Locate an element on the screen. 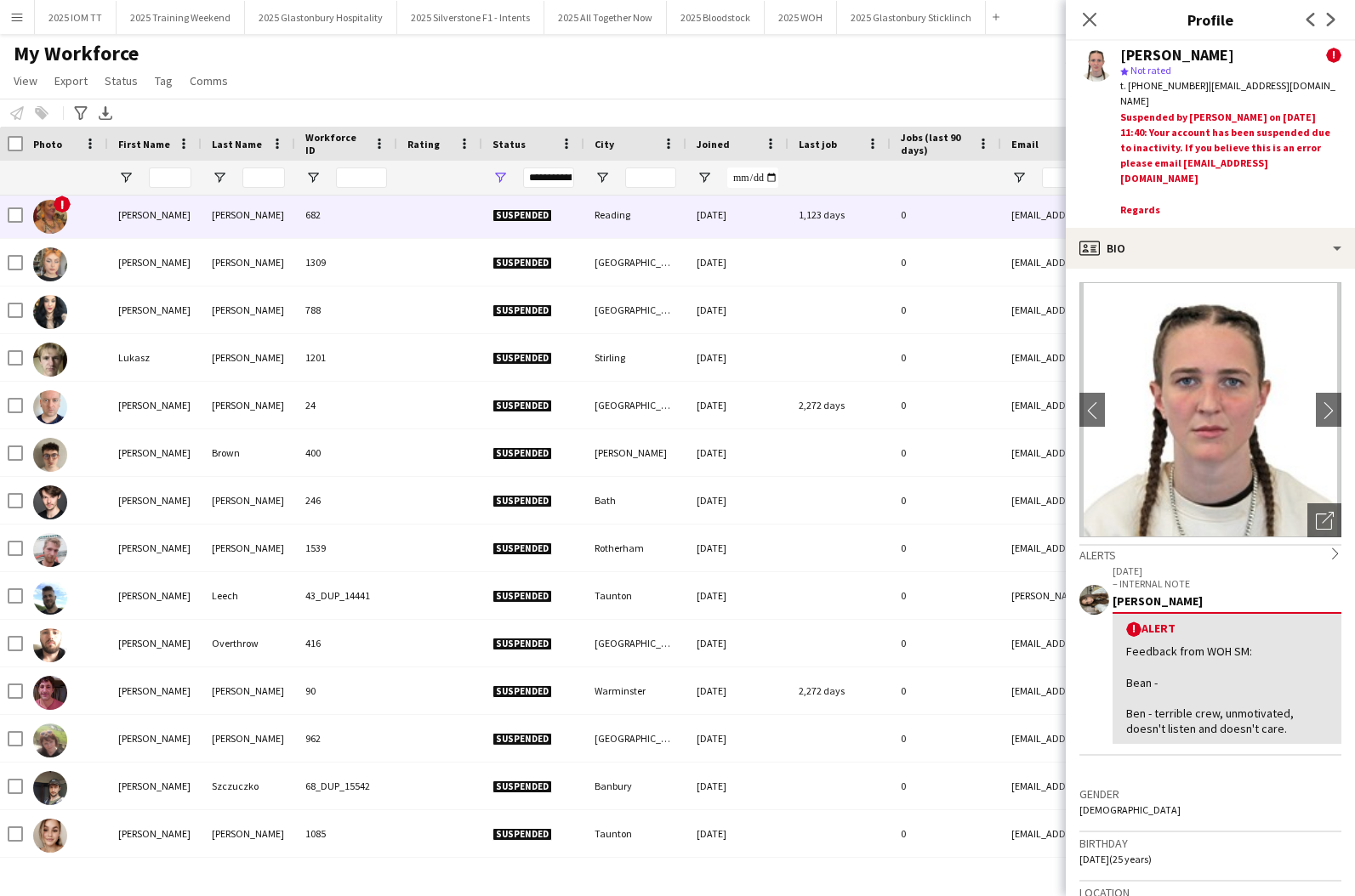 The image size is (1355, 896). span: Export is located at coordinates (70, 81).